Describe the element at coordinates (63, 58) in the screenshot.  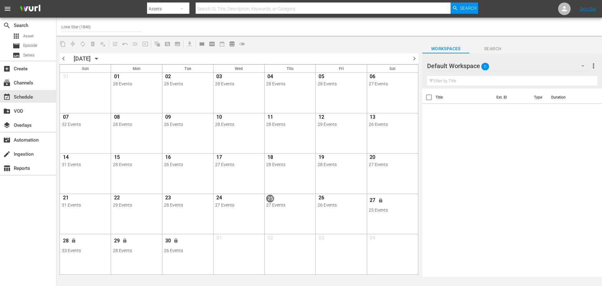
I see `span: chevron_left` at that location.